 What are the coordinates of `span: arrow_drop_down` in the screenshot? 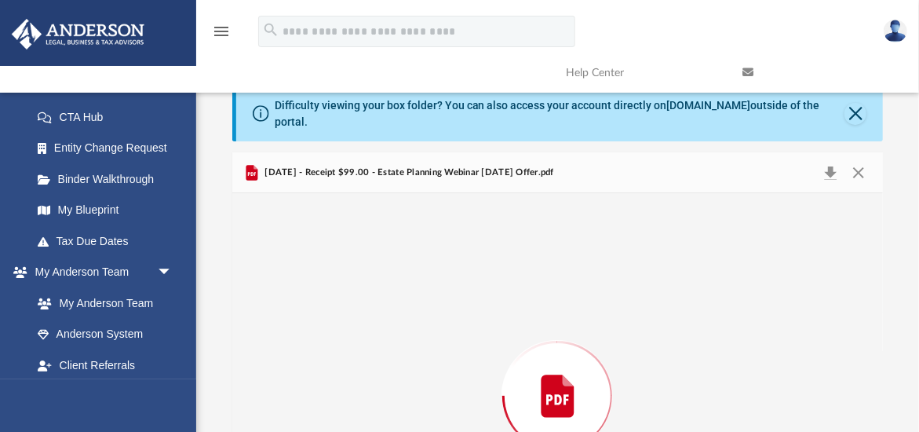 It's located at (173, 272).